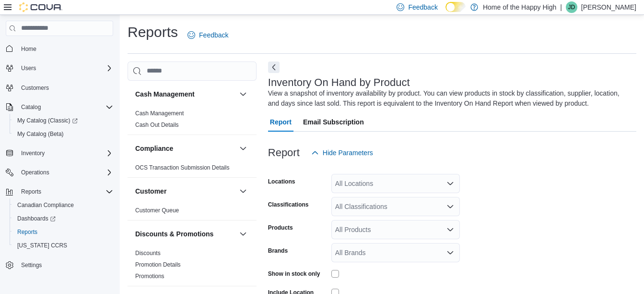  Describe the element at coordinates (59, 48) in the screenshot. I see `button: Home` at that location.